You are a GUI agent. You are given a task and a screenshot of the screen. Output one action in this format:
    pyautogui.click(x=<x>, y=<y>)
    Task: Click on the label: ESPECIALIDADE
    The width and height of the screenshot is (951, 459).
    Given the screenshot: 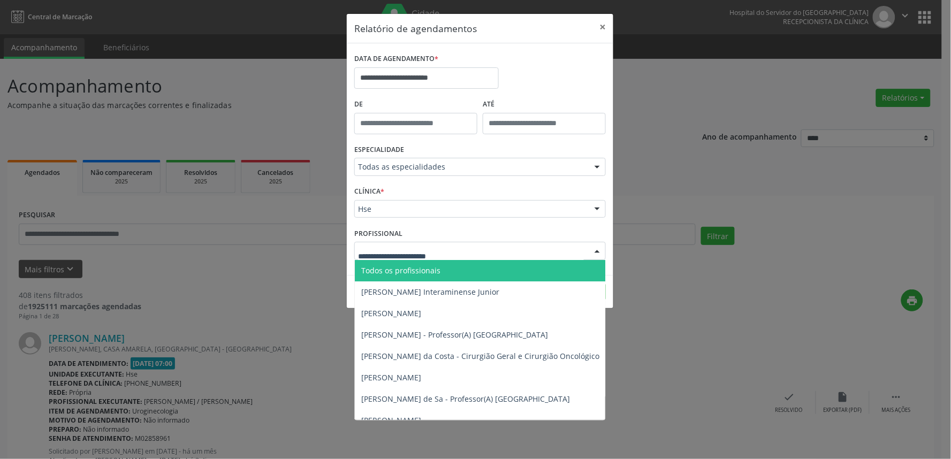 What is the action you would take?
    pyautogui.click(x=379, y=150)
    